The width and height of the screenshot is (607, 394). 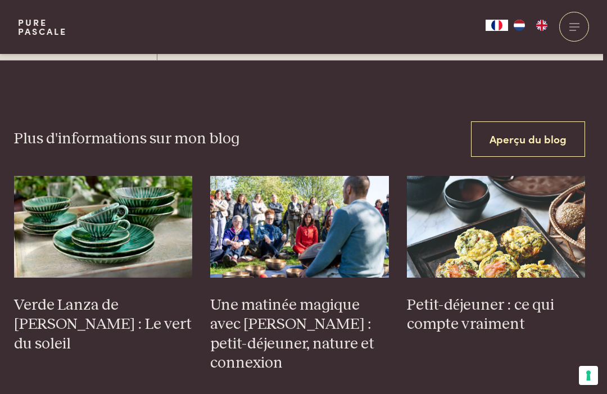 I want to click on div: Language, so click(x=497, y=25).